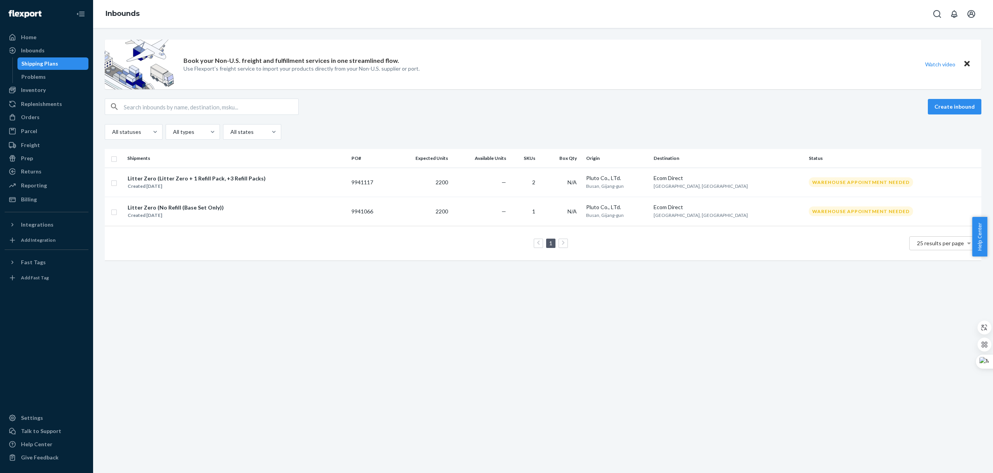  I want to click on th: Origin, so click(617, 158).